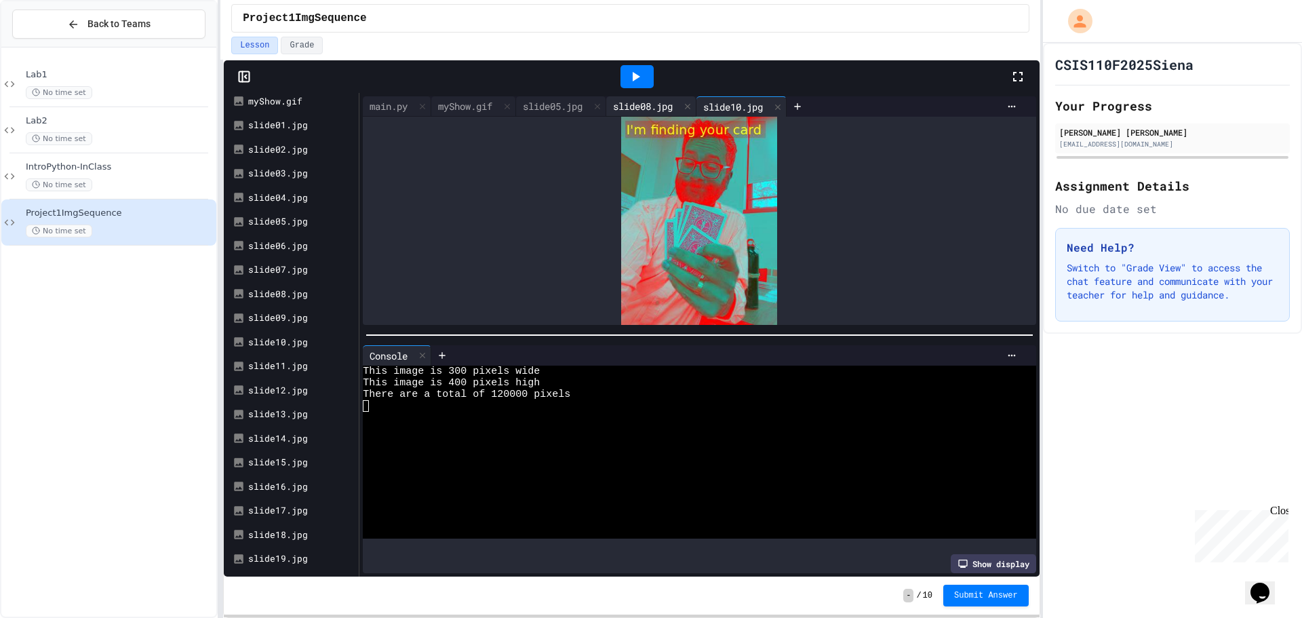 The height and width of the screenshot is (618, 1302). Describe the element at coordinates (1173, 209) in the screenshot. I see `div: No due date set` at that location.